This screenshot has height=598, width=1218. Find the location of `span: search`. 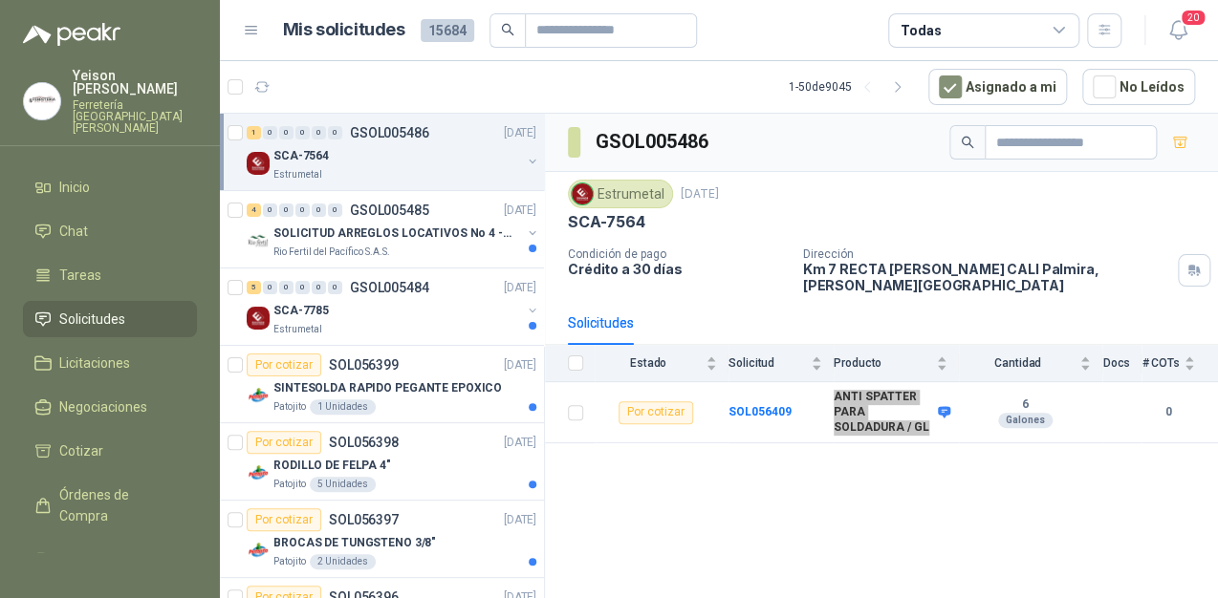

span: search is located at coordinates (967, 142).